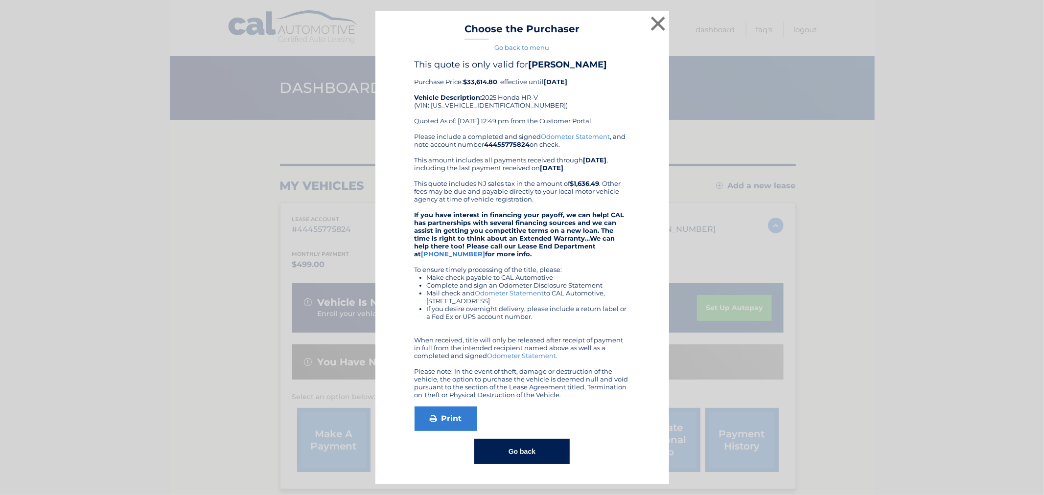 This screenshot has width=1044, height=495. Describe the element at coordinates (528, 313) in the screenshot. I see `li: If you desire overnight delivery, please include a return label or a Fed Ex or UPS account number.` at that location.